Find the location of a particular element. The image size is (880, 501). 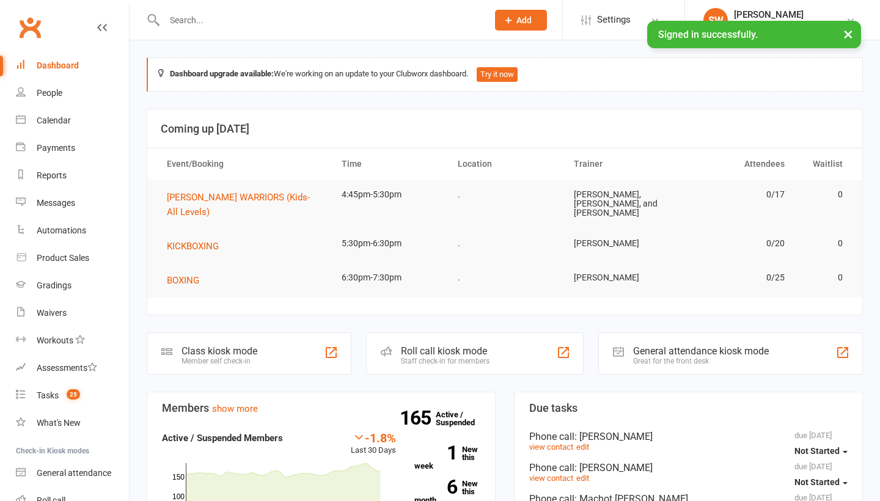

button: Add is located at coordinates (521, 20).